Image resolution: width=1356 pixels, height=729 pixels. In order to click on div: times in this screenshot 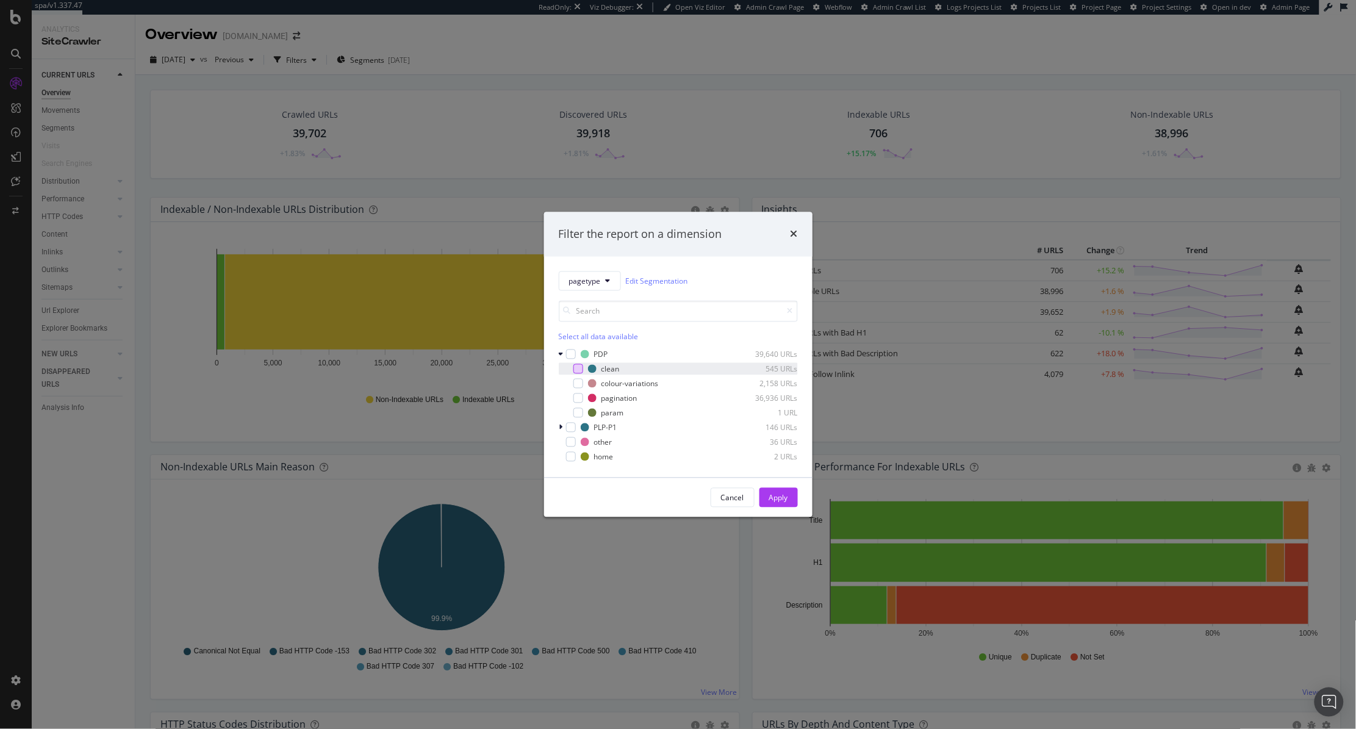, I will do `click(794, 234)`.